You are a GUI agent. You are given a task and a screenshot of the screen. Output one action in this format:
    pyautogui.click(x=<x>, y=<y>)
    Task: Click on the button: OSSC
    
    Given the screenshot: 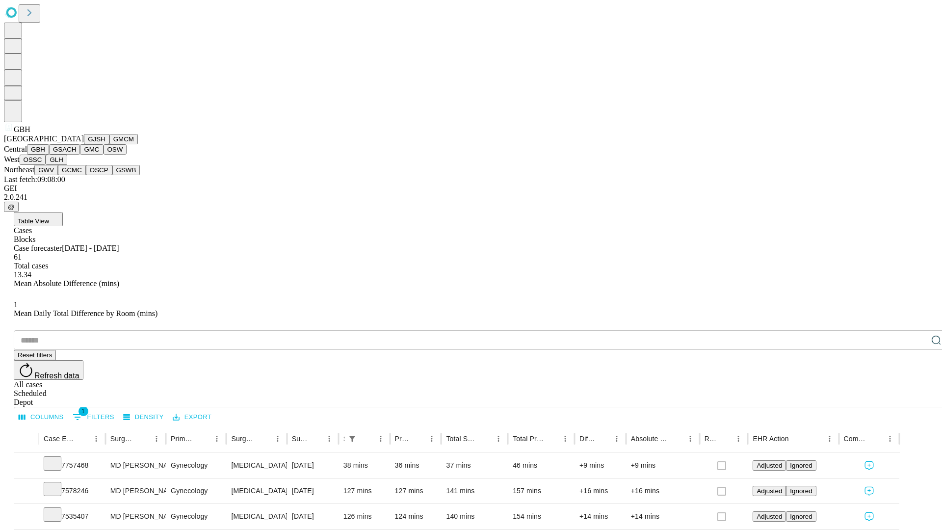 What is the action you would take?
    pyautogui.click(x=33, y=159)
    